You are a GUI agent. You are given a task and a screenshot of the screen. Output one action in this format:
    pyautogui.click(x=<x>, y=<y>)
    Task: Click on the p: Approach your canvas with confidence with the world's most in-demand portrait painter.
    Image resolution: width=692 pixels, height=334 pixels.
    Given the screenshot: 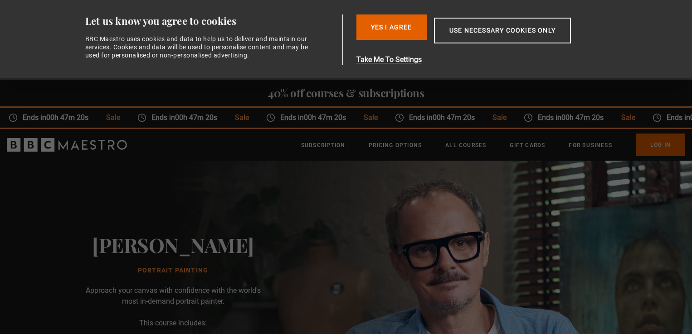 What is the action you would take?
    pyautogui.click(x=173, y=296)
    